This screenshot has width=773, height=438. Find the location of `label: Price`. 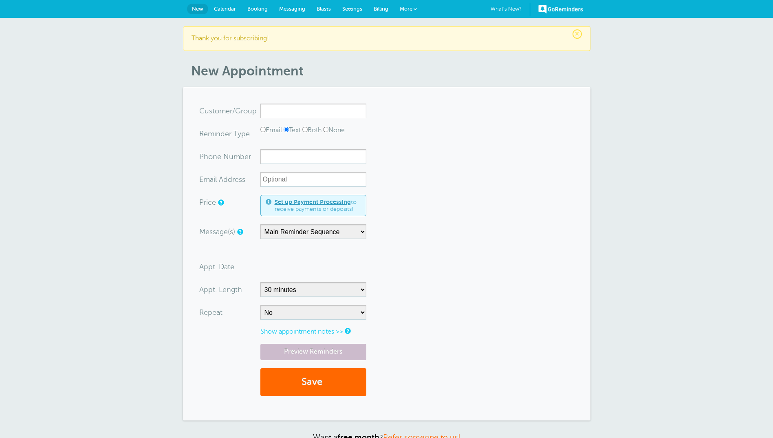

label: Price is located at coordinates (208, 202).